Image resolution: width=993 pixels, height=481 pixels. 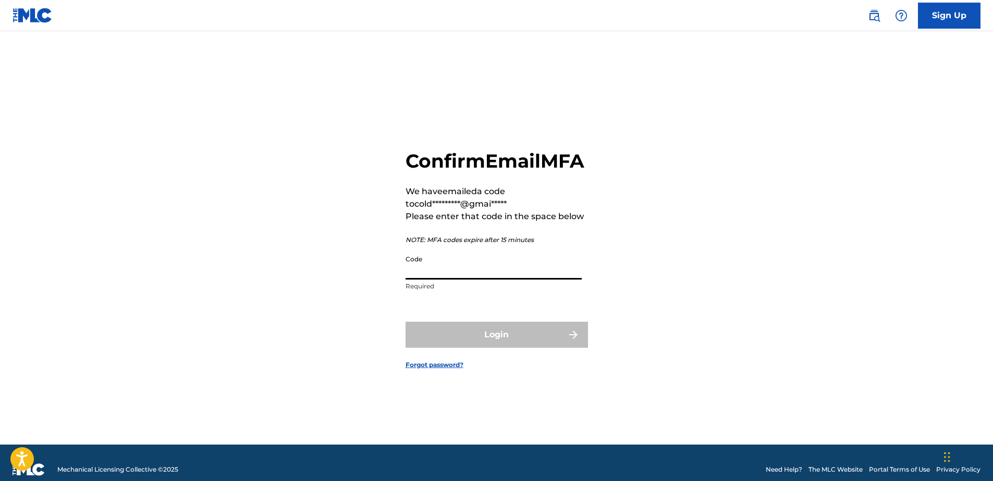 What do you see at coordinates (32, 15) in the screenshot?
I see `img: MLC Logo` at bounding box center [32, 15].